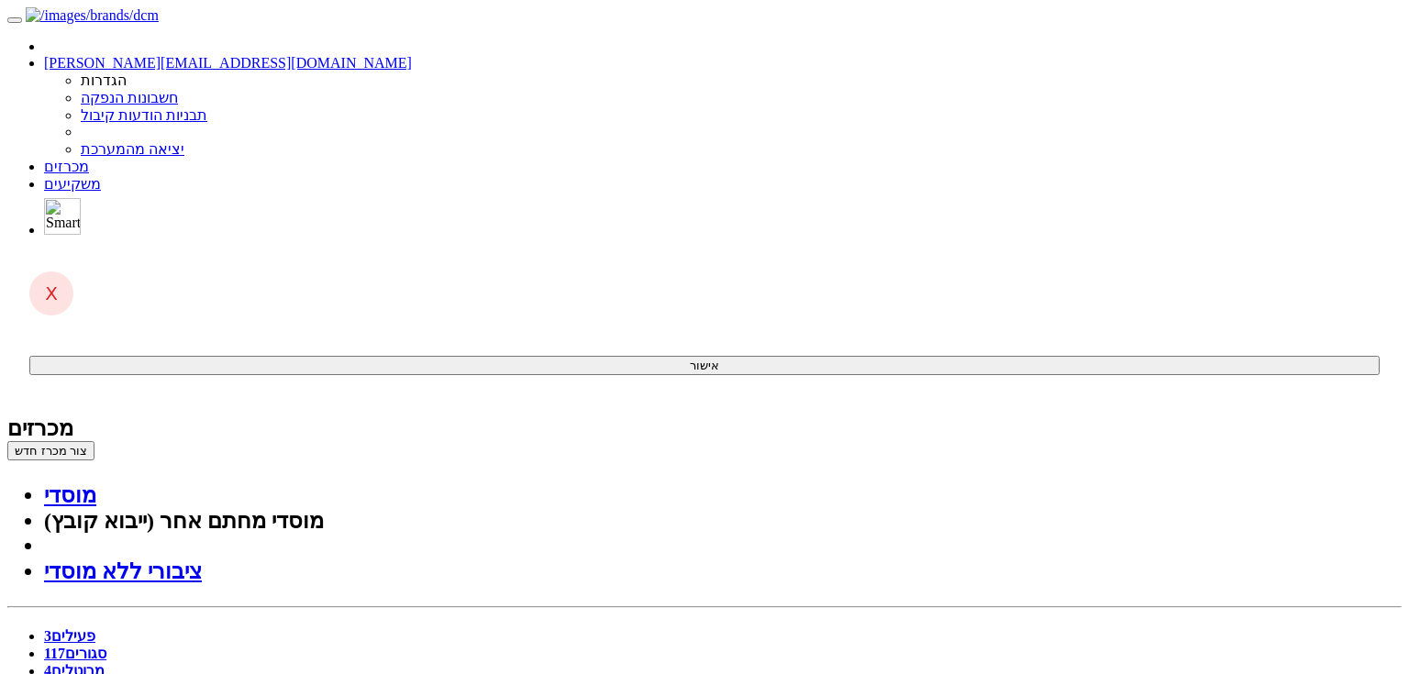  I want to click on a: תבניות הודעות קיבול, so click(144, 115).